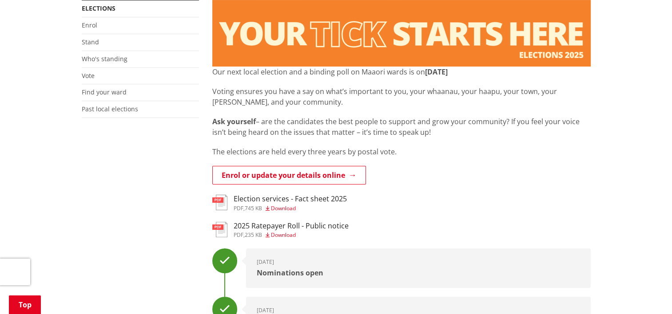 The image size is (672, 314). What do you see at coordinates (289, 175) in the screenshot?
I see `a: Enrol or update your details online` at bounding box center [289, 175].